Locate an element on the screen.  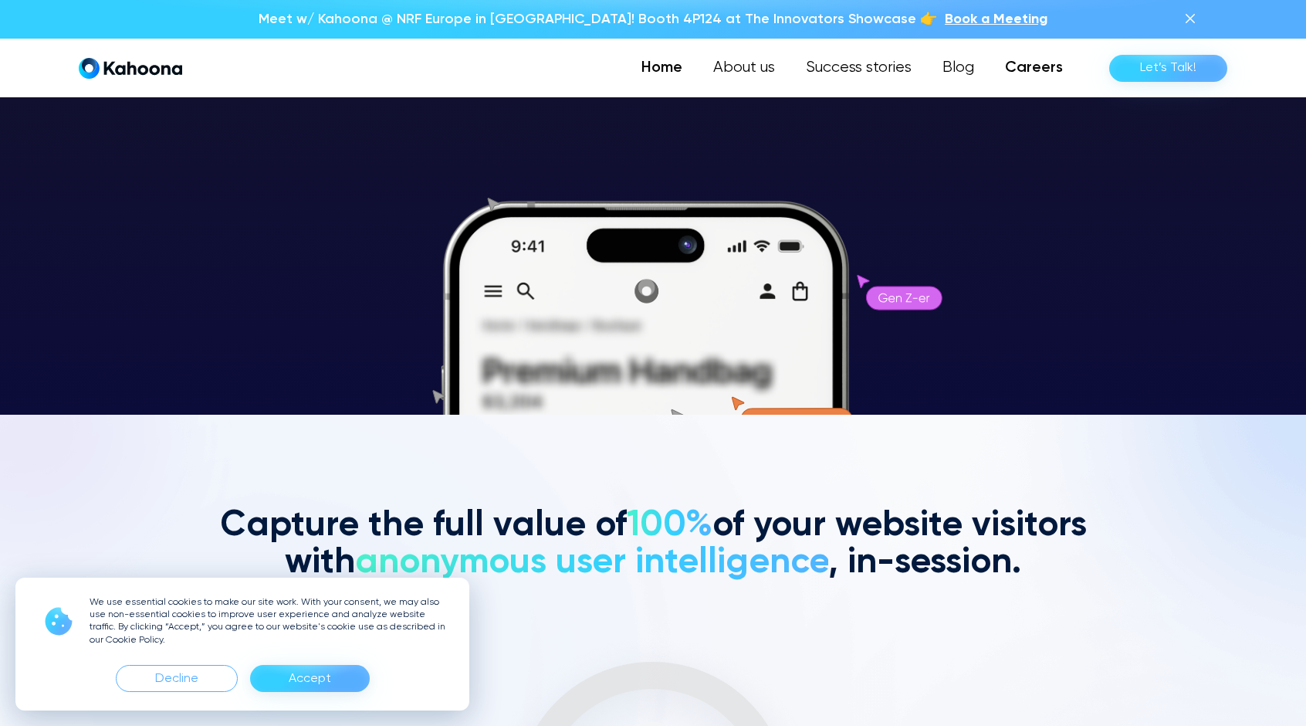
a: home is located at coordinates (130, 68).